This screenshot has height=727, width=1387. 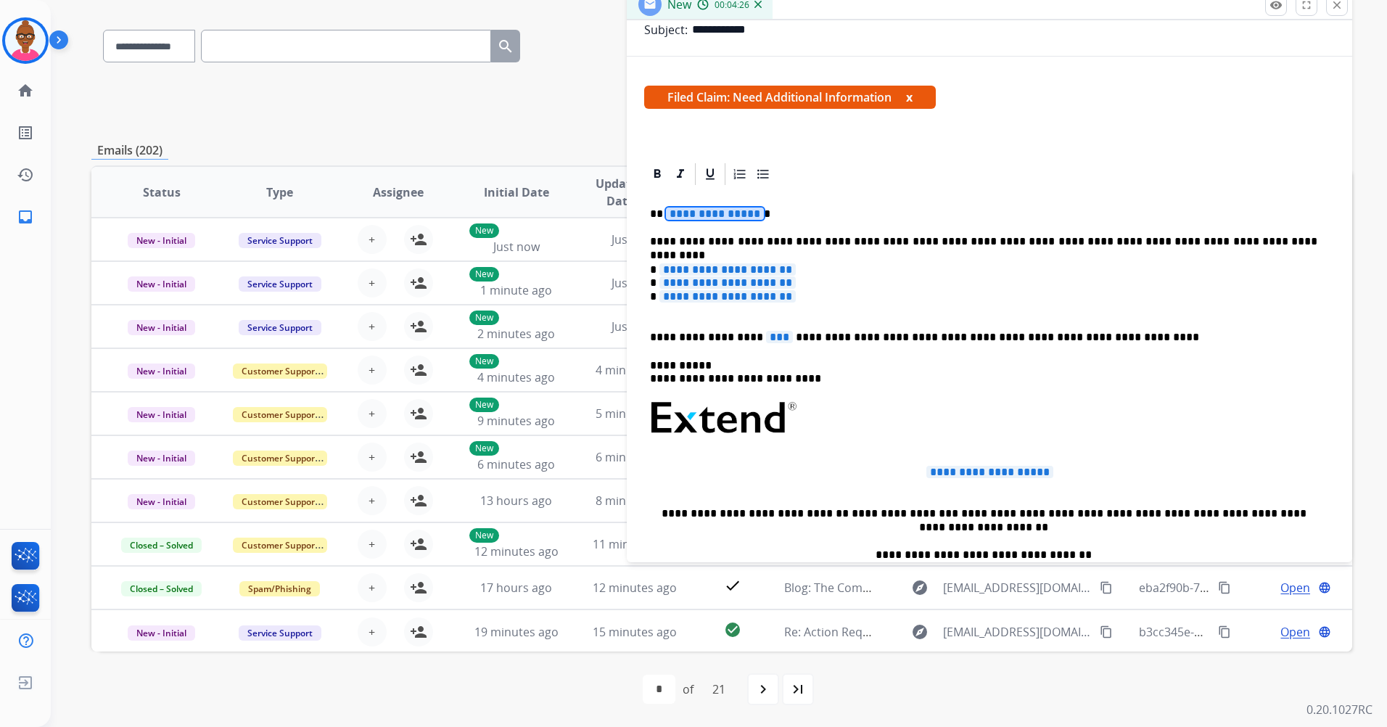 What do you see at coordinates (740, 174) in the screenshot?
I see `div: Ordered List` at bounding box center [740, 174].